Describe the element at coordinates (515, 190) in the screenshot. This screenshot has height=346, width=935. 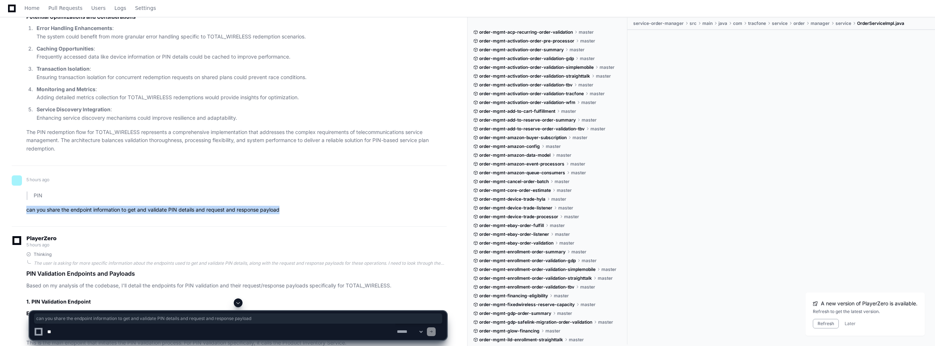
I see `span: order-mgmt-core-order-estimate` at that location.